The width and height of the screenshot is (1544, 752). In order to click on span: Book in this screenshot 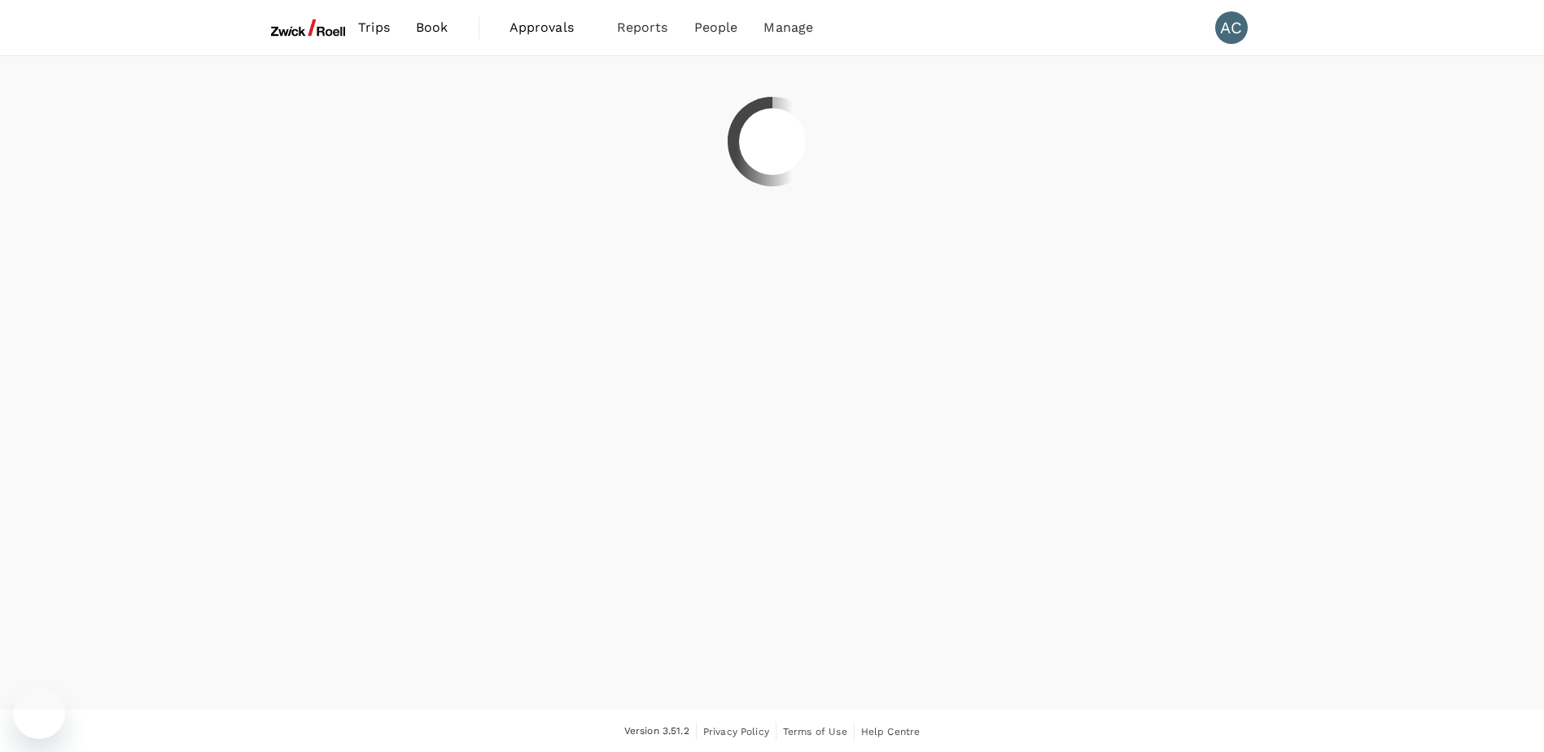, I will do `click(432, 28)`.